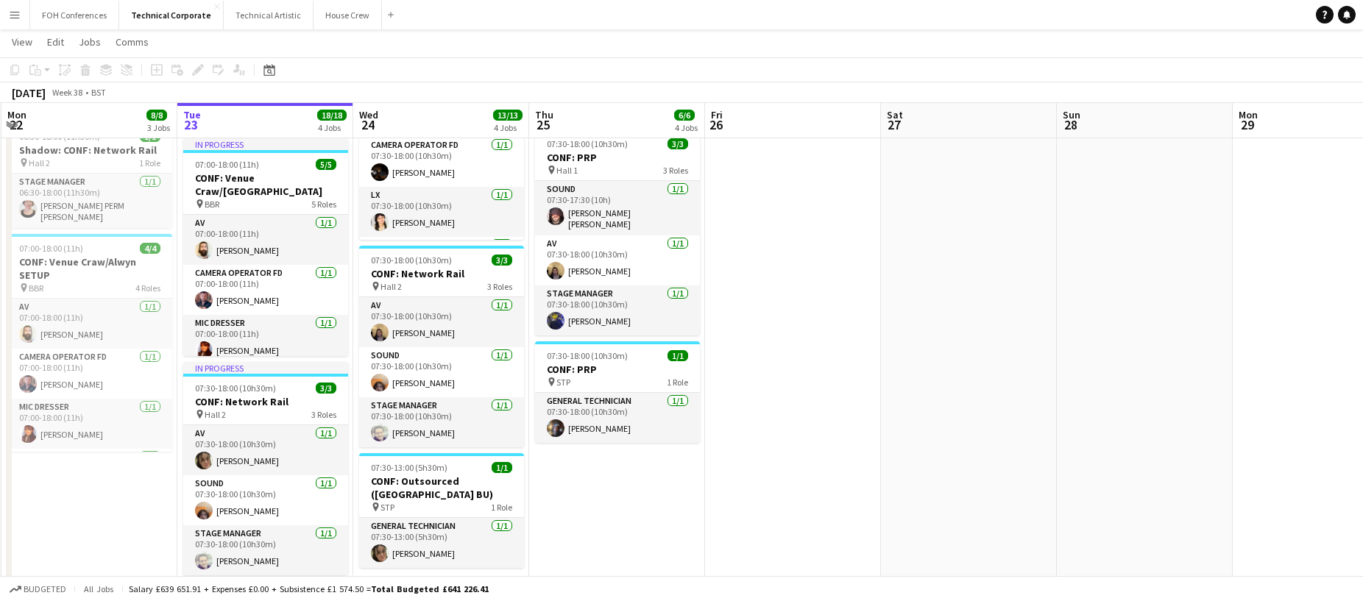  I want to click on span: 8/8, so click(157, 115).